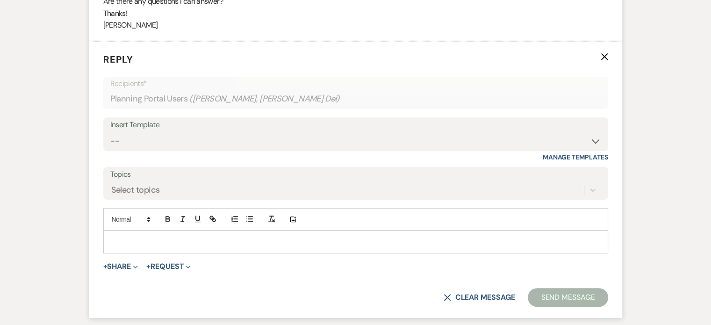 The width and height of the screenshot is (711, 325). I want to click on label: Topics, so click(356, 174).